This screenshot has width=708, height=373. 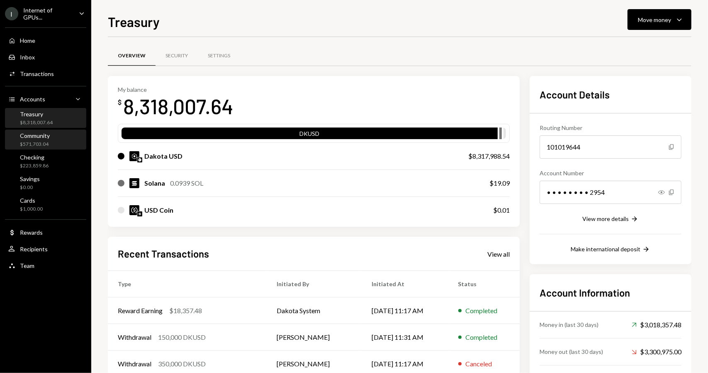 I want to click on img: USDC, so click(x=134, y=210).